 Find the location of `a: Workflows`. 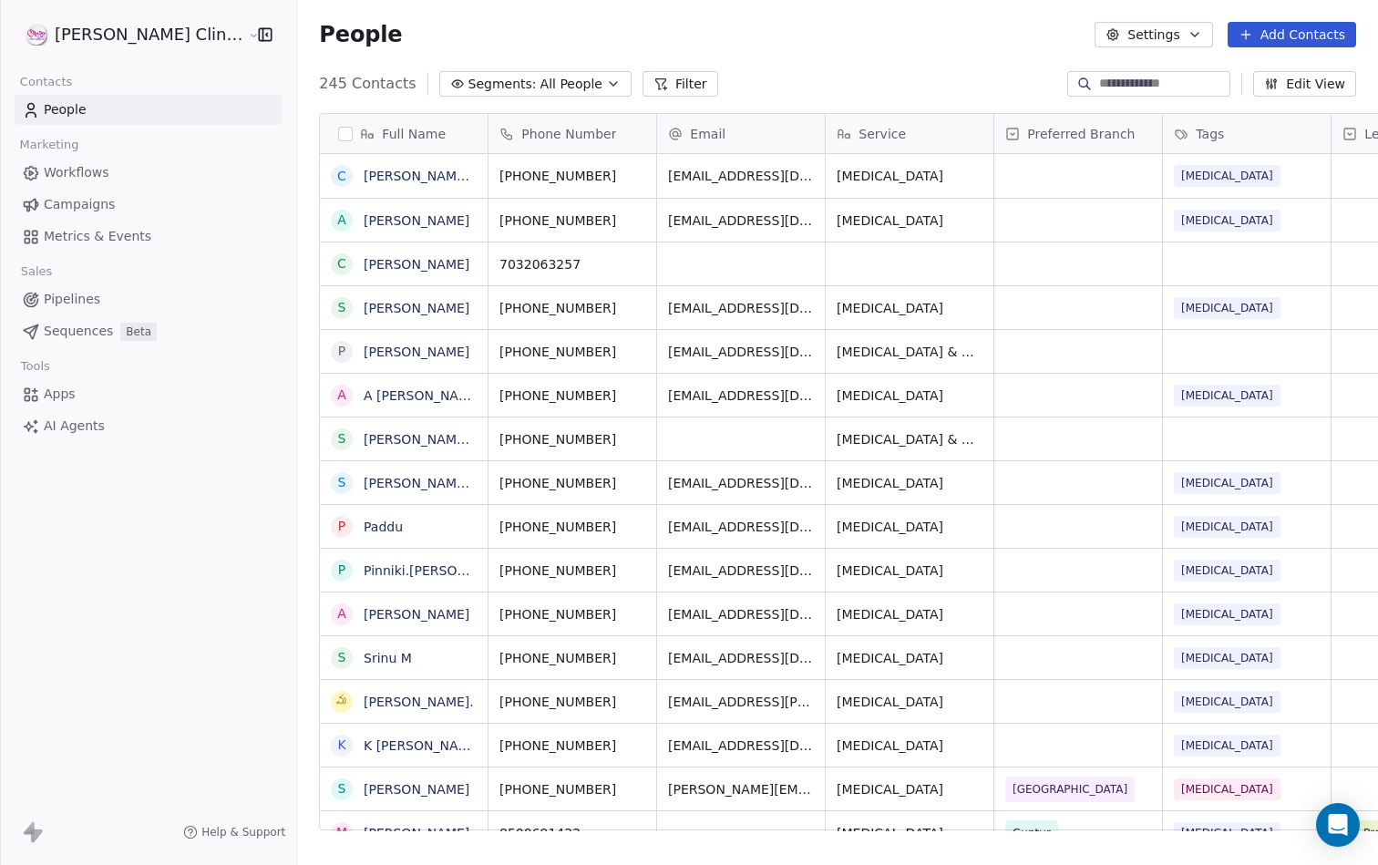

a: Workflows is located at coordinates (148, 172).